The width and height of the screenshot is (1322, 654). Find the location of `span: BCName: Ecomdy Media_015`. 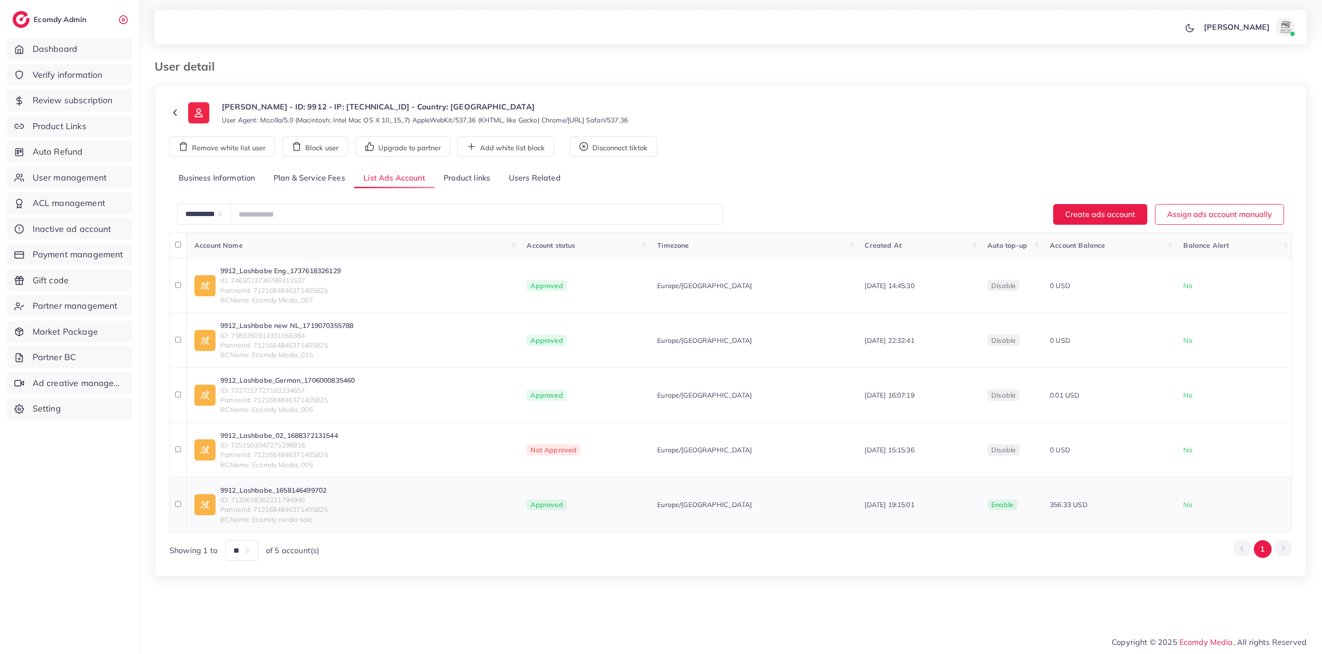

span: BCName: Ecomdy Media_015 is located at coordinates (287, 355).